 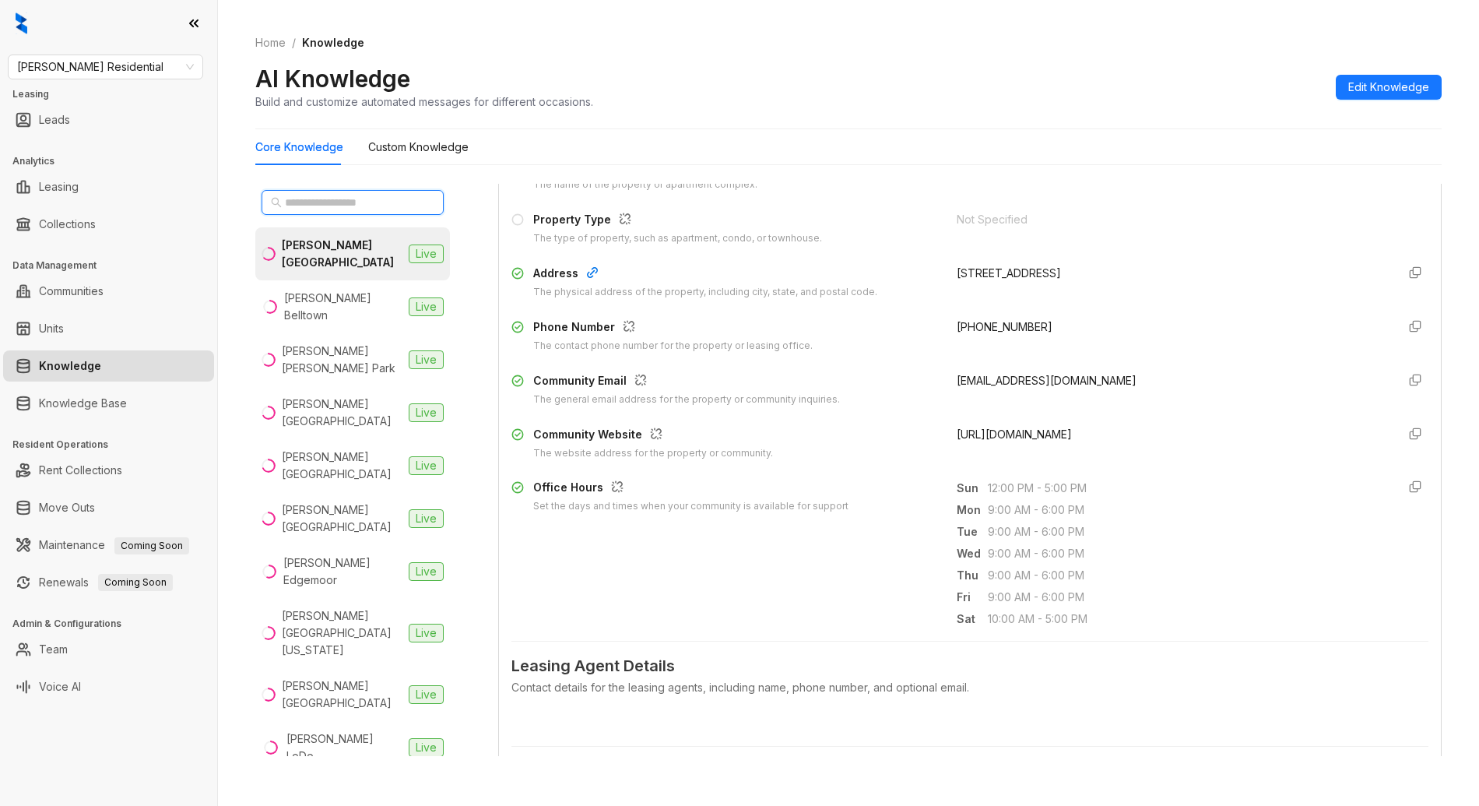 What do you see at coordinates (21, 23) in the screenshot?
I see `img: logo` at bounding box center [21, 23].